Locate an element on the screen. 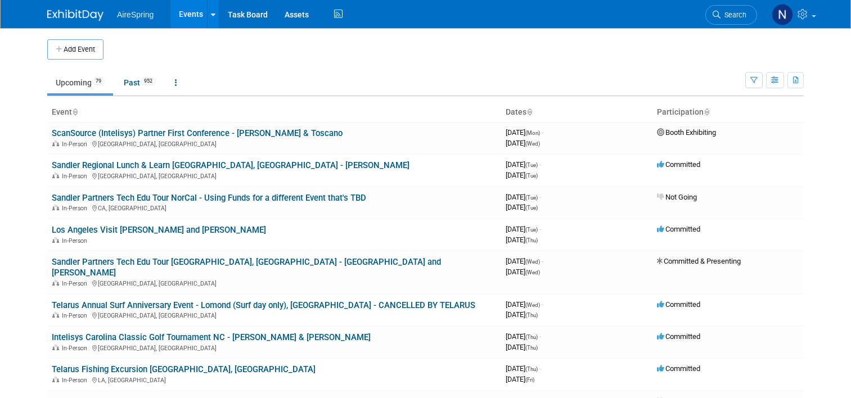 The height and width of the screenshot is (398, 851). span: Not Going is located at coordinates (677, 197).